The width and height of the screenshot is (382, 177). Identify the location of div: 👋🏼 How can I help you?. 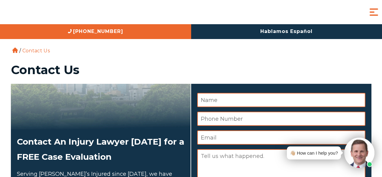
(314, 152).